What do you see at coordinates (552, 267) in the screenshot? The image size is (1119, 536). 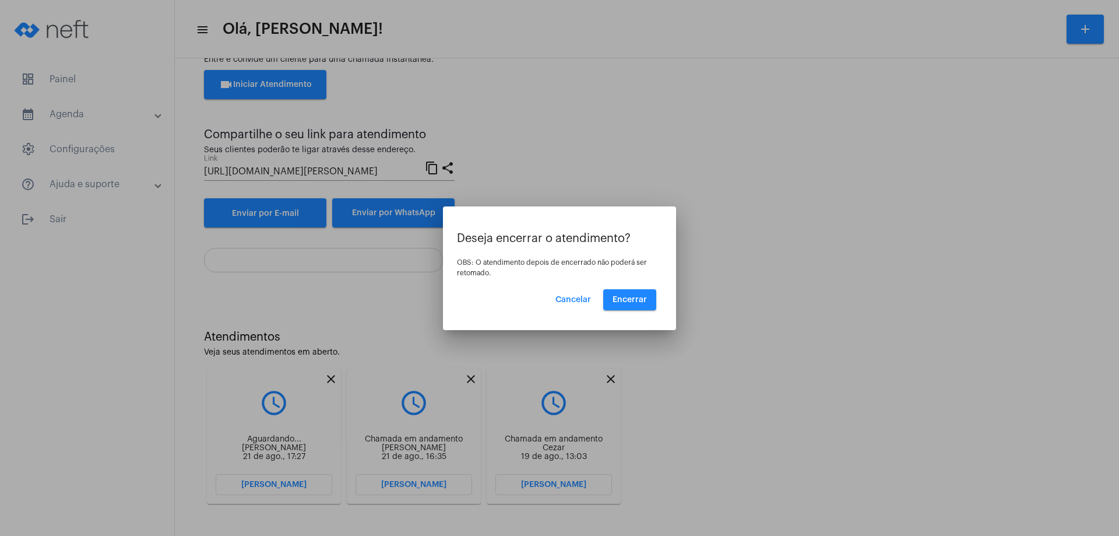 I see `span: OBS: O atendimento depois de encerrado não poderá ser retomado.` at bounding box center [552, 267].